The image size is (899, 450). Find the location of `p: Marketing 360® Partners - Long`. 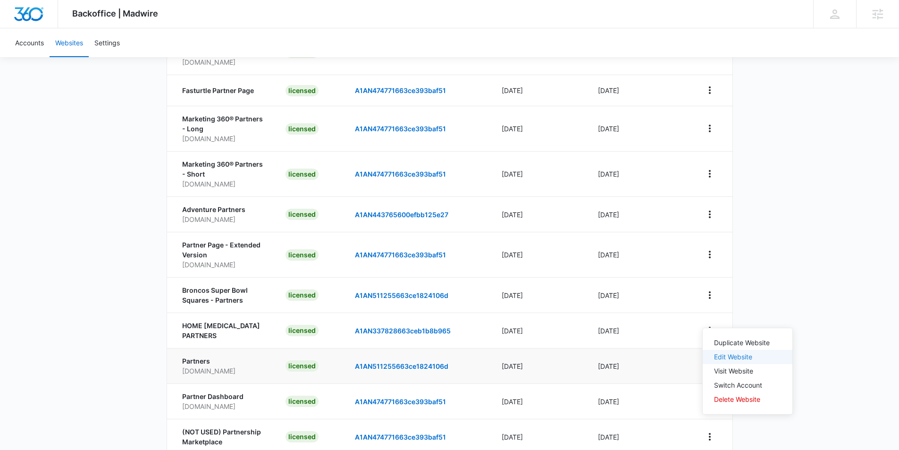

p: Marketing 360® Partners - Long is located at coordinates (223, 124).